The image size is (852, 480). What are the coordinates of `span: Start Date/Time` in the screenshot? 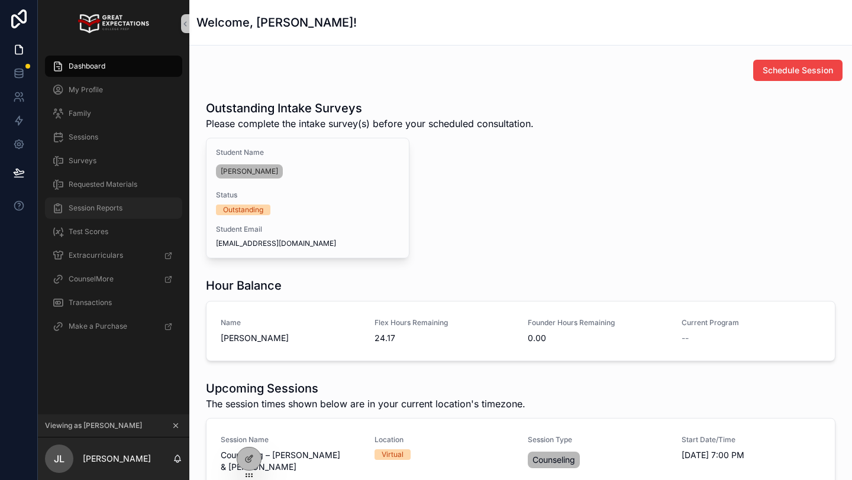 It's located at (751, 440).